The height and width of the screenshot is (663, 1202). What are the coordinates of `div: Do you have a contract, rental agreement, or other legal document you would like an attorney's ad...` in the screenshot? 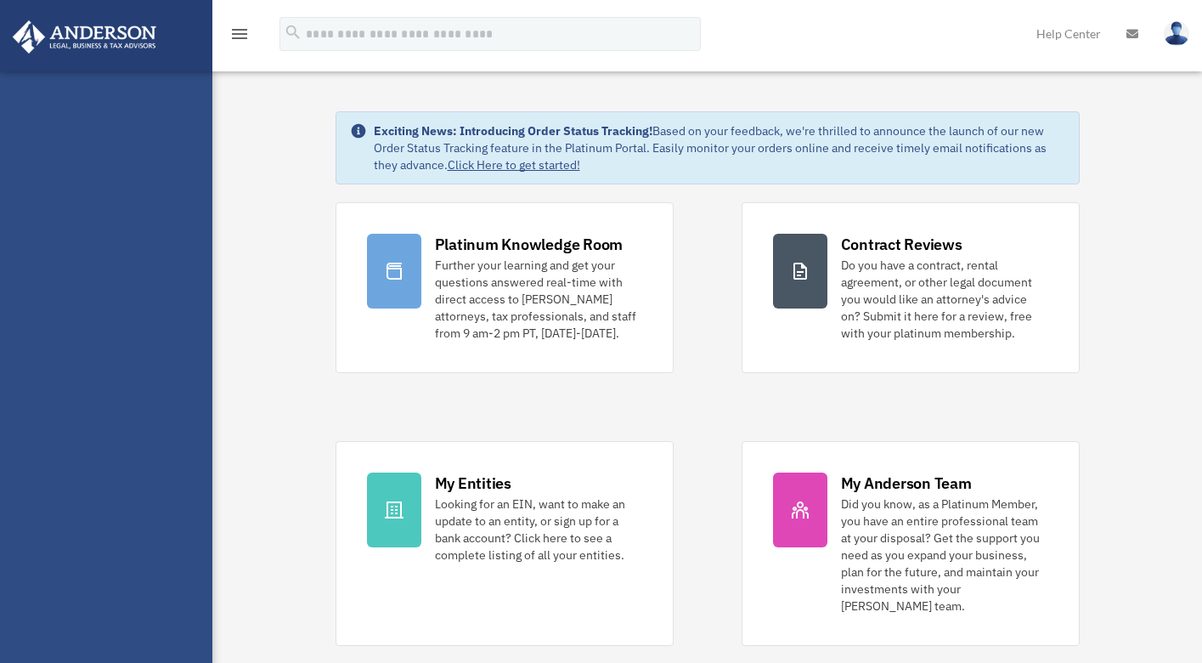 It's located at (945, 299).